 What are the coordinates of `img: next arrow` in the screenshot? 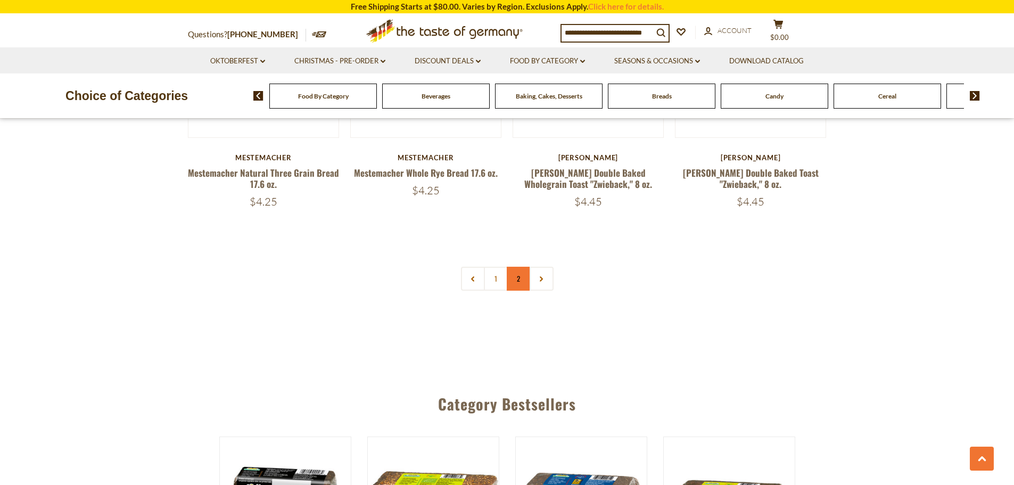 It's located at (975, 96).